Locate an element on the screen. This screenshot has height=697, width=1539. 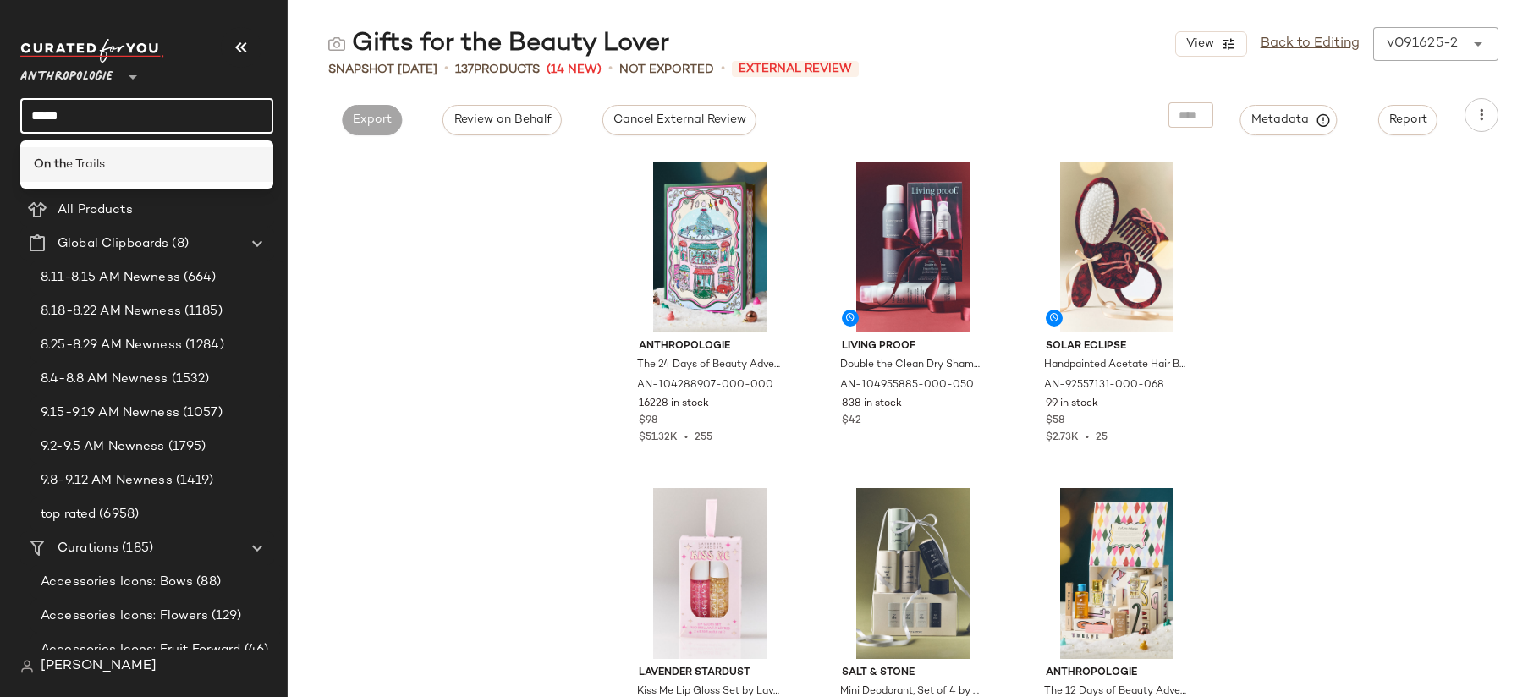
span: Double the Clean Dry Shampoo Set by Living Proof in Purple, Women's at Anthropologie is located at coordinates (911, 366).